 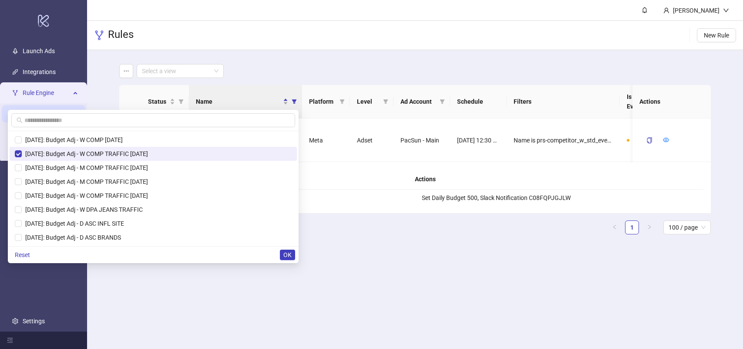 I want to click on span: bell, so click(x=645, y=10).